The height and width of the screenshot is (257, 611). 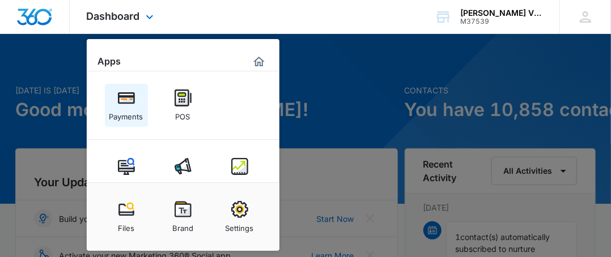 I want to click on div: Ads, so click(x=183, y=182).